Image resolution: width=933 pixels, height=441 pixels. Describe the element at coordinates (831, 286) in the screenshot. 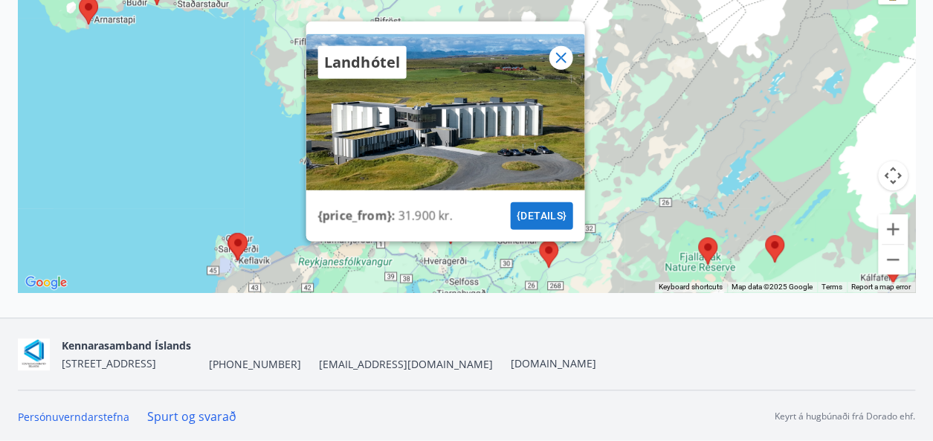

I see `a: Terms (opens in new tab)` at that location.